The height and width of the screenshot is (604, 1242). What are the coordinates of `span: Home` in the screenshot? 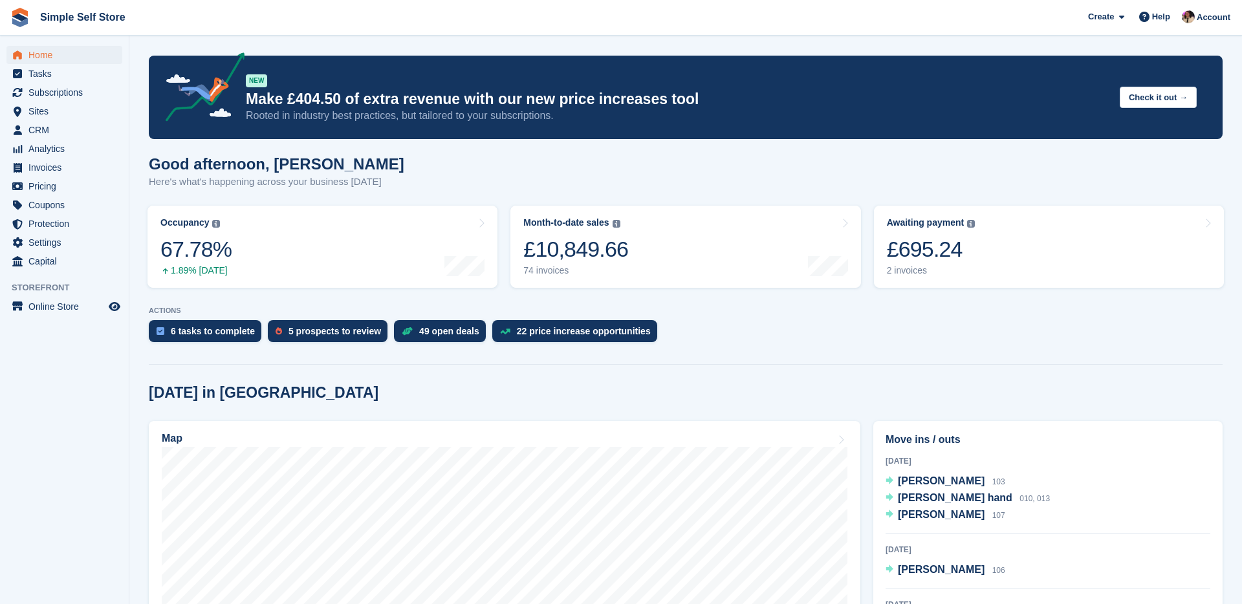 It's located at (67, 55).